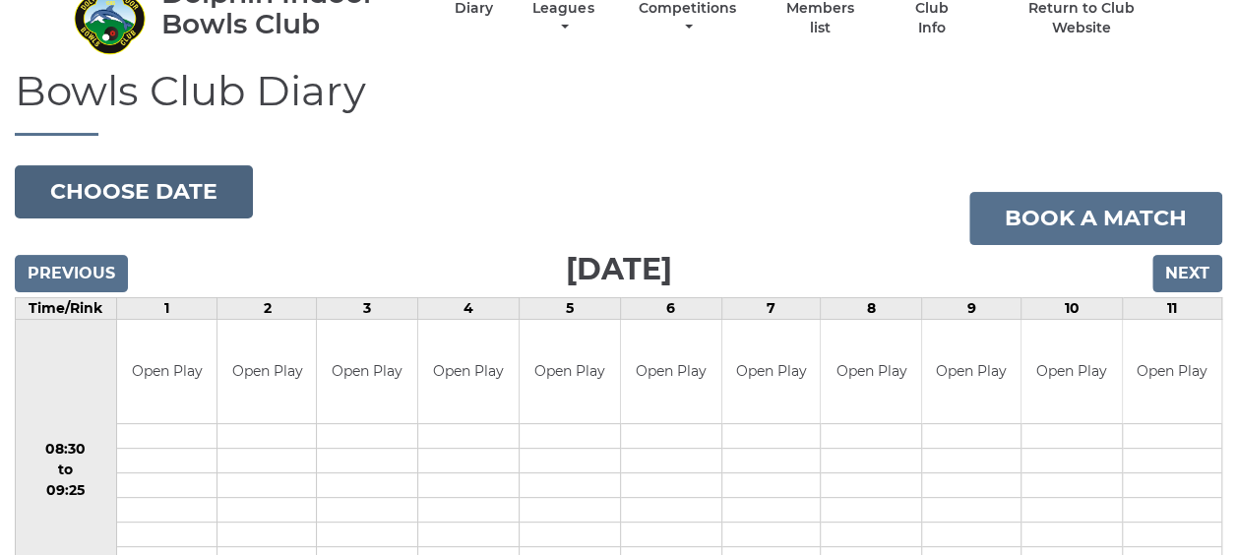 The width and height of the screenshot is (1237, 555). Describe the element at coordinates (1071, 309) in the screenshot. I see `td: 10` at that location.